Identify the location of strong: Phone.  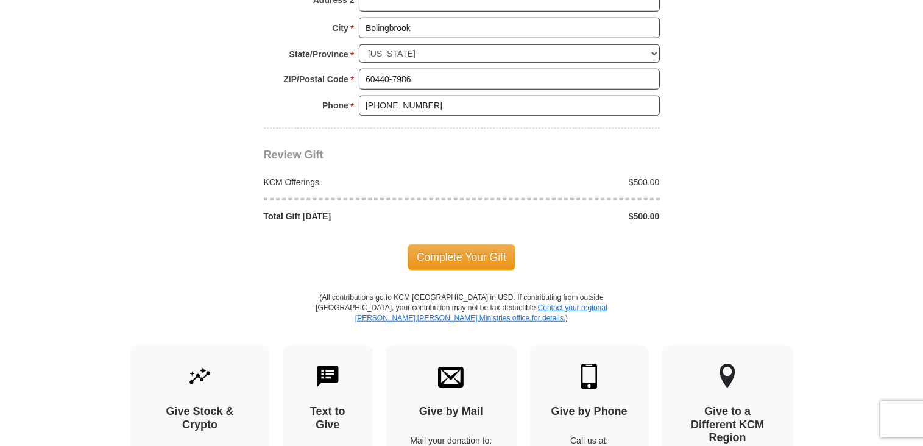
(335, 105).